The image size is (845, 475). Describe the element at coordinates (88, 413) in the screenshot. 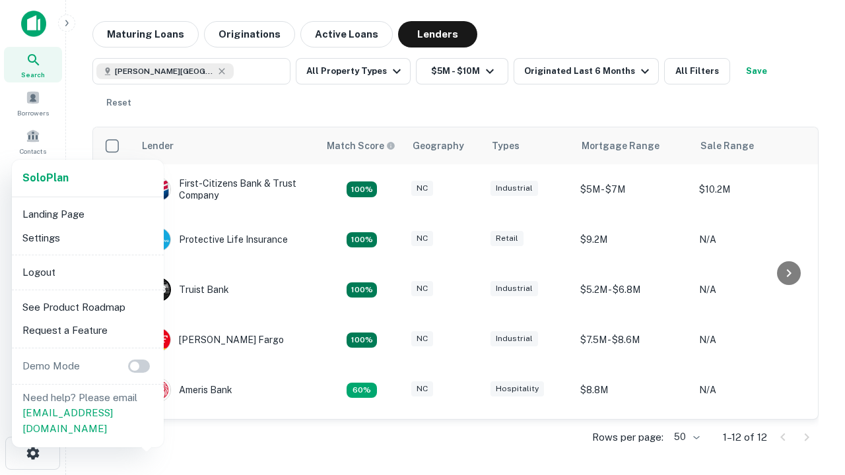

I see `p: Need help? Please email` at that location.